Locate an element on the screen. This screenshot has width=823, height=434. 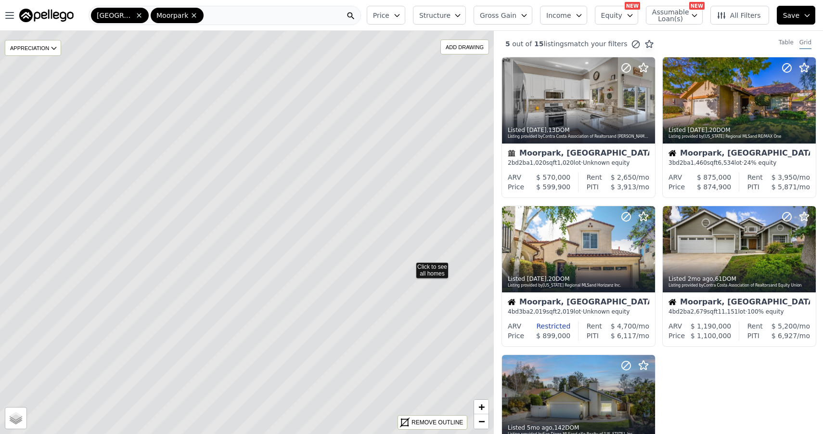
span: $ 3,913 is located at coordinates (623, 187).